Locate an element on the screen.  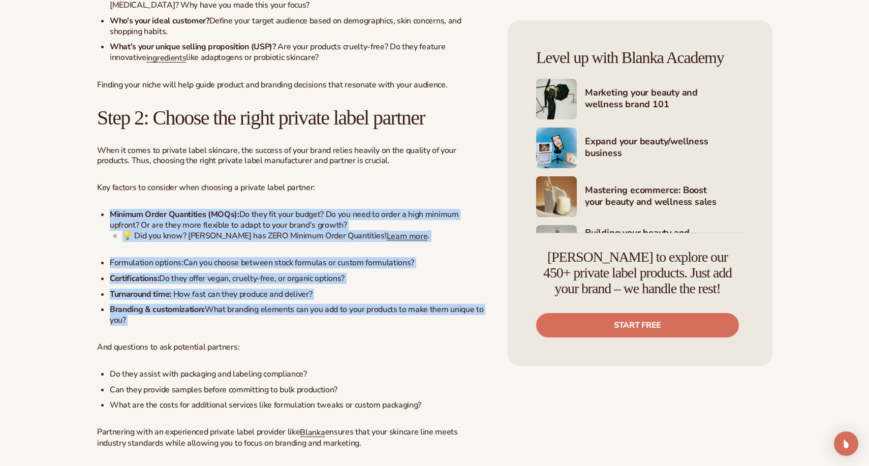
span: What are the costs for additional services like formulation tweaks or custom packaging? is located at coordinates (265, 405).